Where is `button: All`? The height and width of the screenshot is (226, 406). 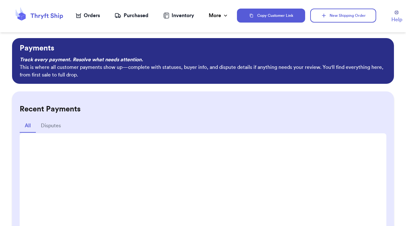
button: All is located at coordinates (28, 126).